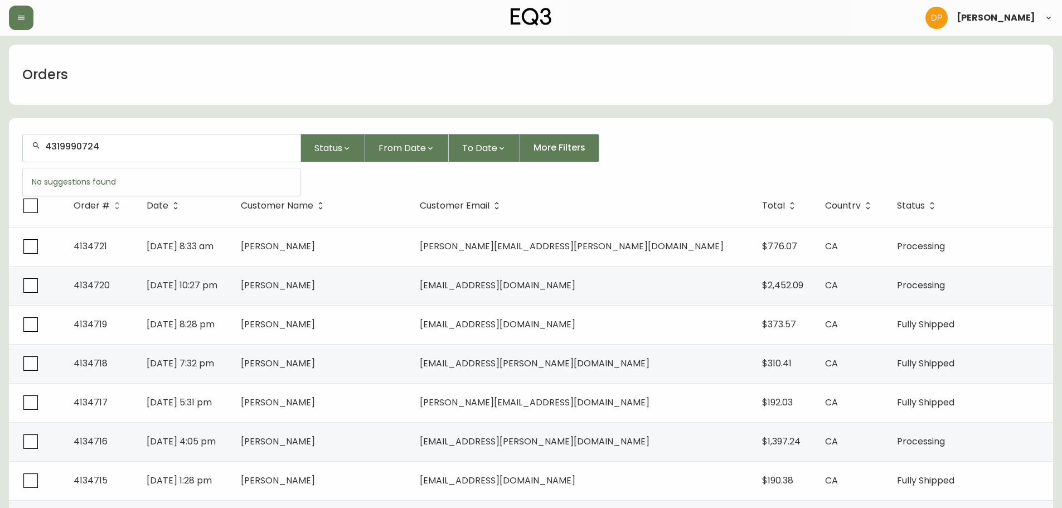 This screenshot has height=508, width=1062. I want to click on span: 4134721, so click(90, 246).